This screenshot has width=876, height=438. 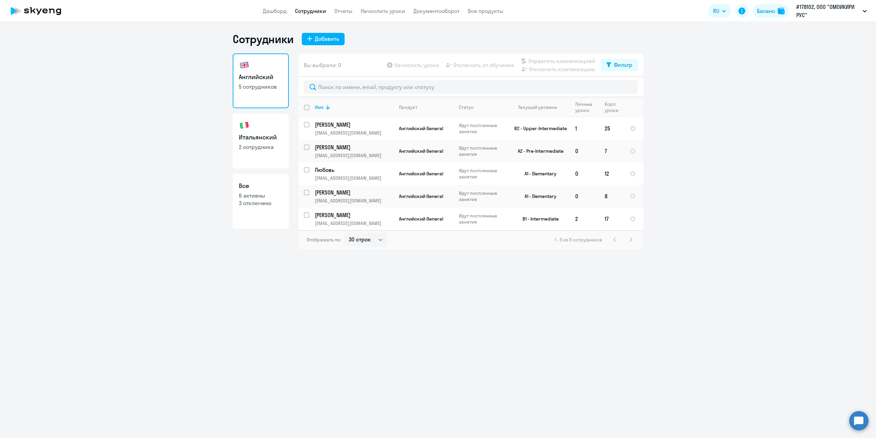 What do you see at coordinates (261, 195) in the screenshot?
I see `p: 6 активны` at bounding box center [261, 195].